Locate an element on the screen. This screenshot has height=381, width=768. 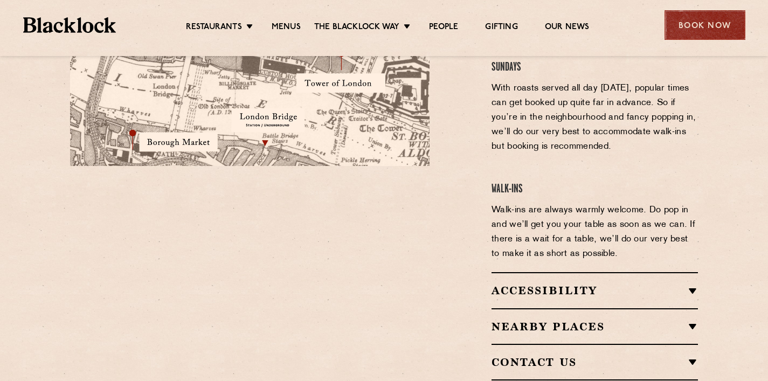
a: The Blacklock Way is located at coordinates (357, 28).